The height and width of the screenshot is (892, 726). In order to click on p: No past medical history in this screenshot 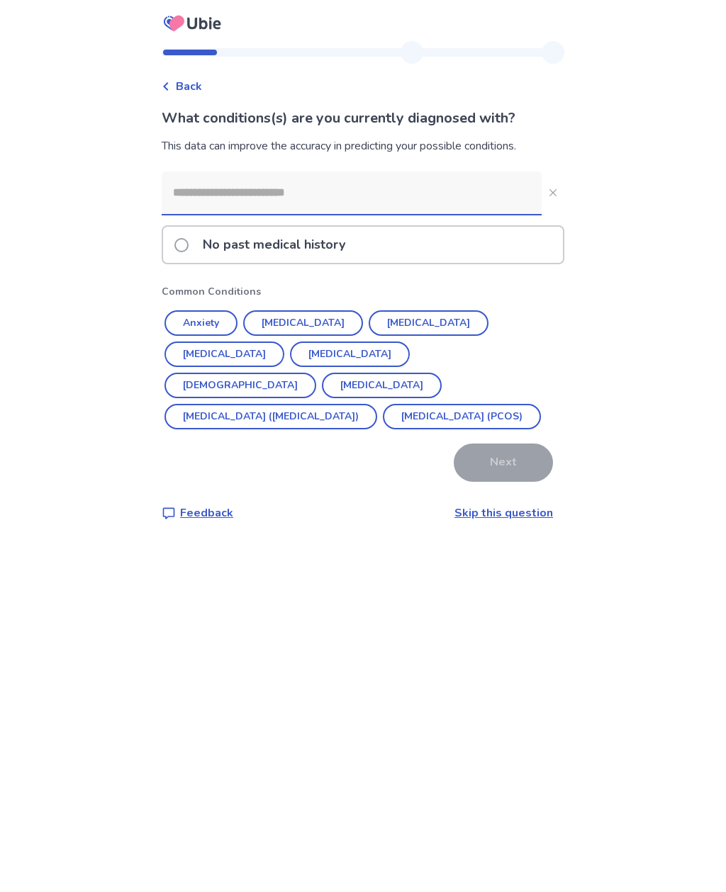, I will do `click(274, 245)`.